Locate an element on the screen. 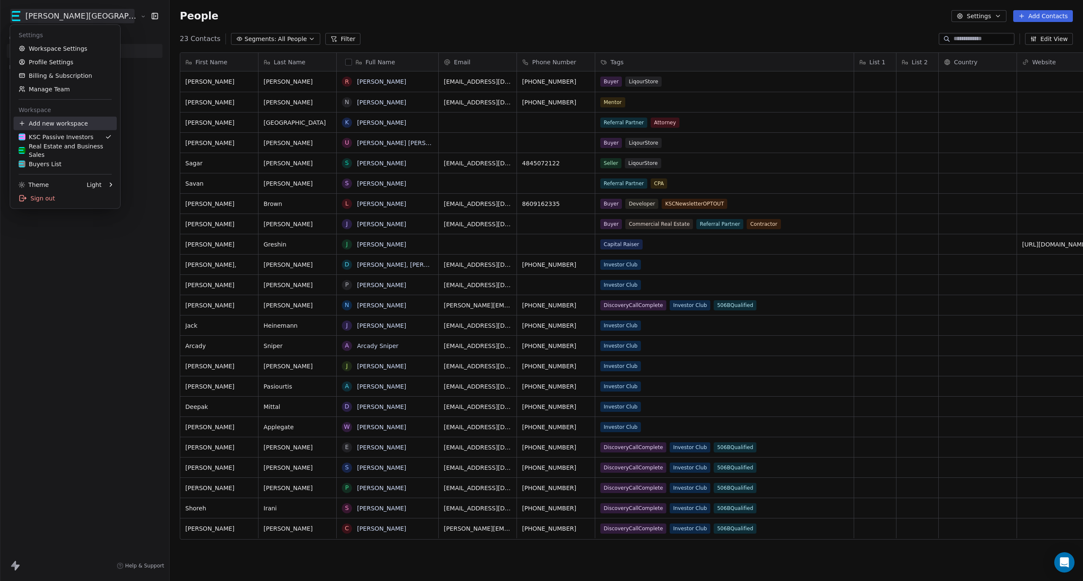 The height and width of the screenshot is (581, 1083). div: Settings is located at coordinates (65, 35).